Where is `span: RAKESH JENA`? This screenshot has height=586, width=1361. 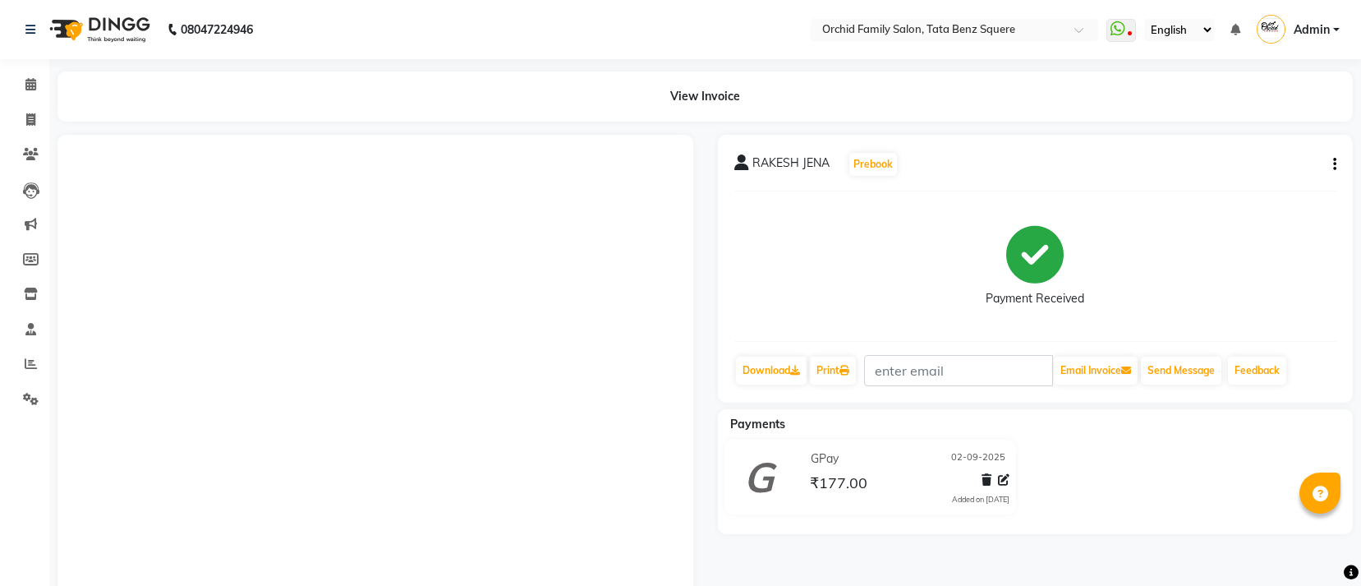
span: RAKESH JENA is located at coordinates (791, 166).